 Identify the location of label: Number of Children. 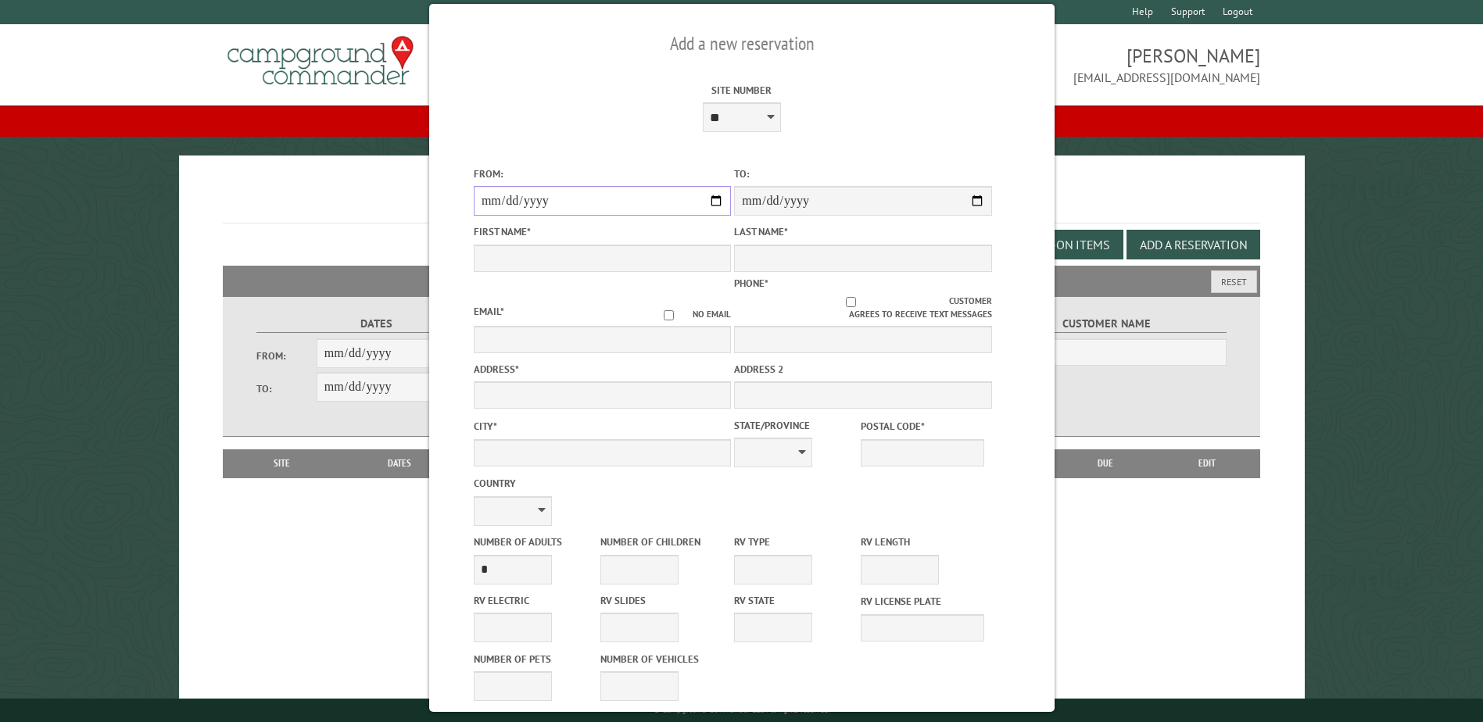
(661, 542).